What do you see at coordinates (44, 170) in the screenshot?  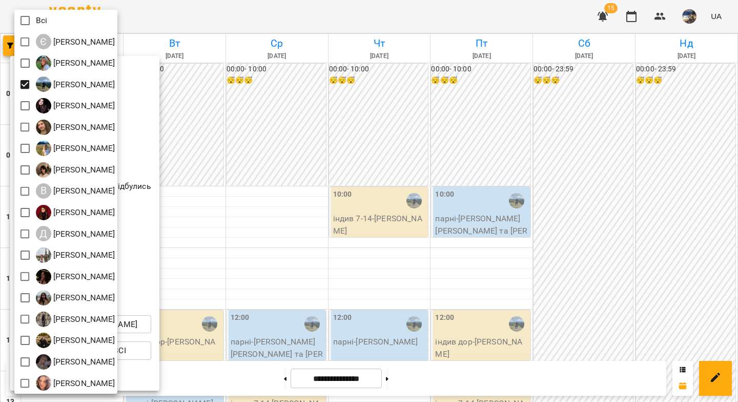 I see `img: В` at bounding box center [44, 170].